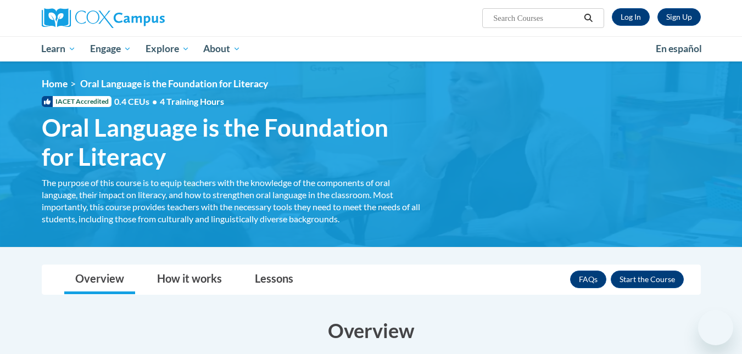  I want to click on span: 0.4 CEUs, so click(169, 102).